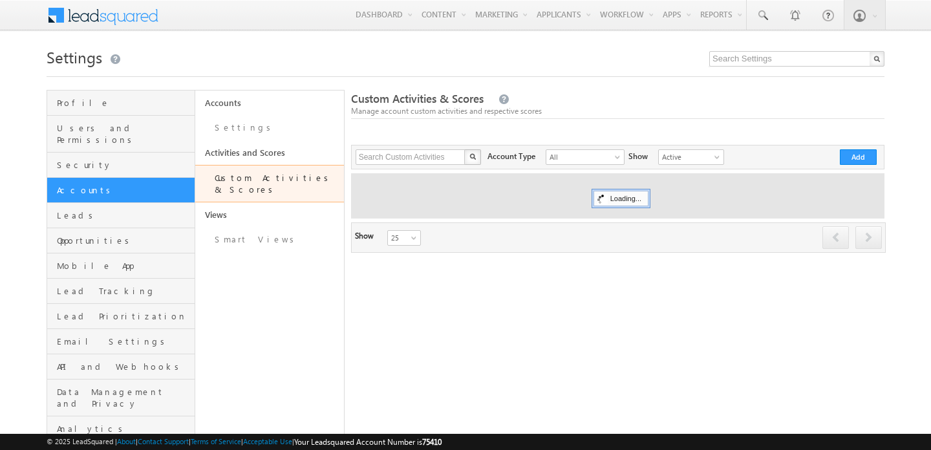  I want to click on a: Email Settings, so click(121, 341).